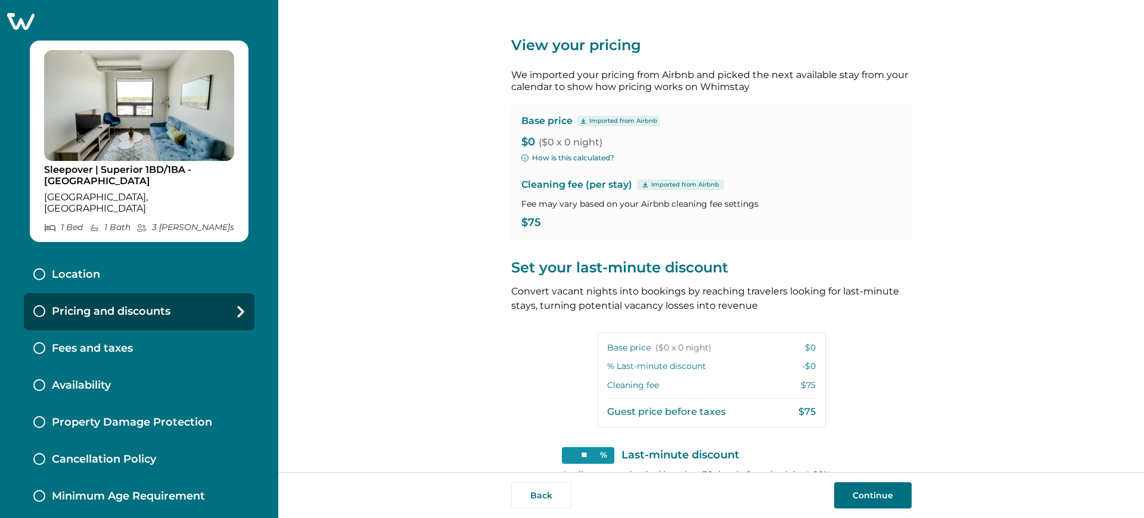  What do you see at coordinates (666, 412) in the screenshot?
I see `p: Guest price before taxes` at bounding box center [666, 412].